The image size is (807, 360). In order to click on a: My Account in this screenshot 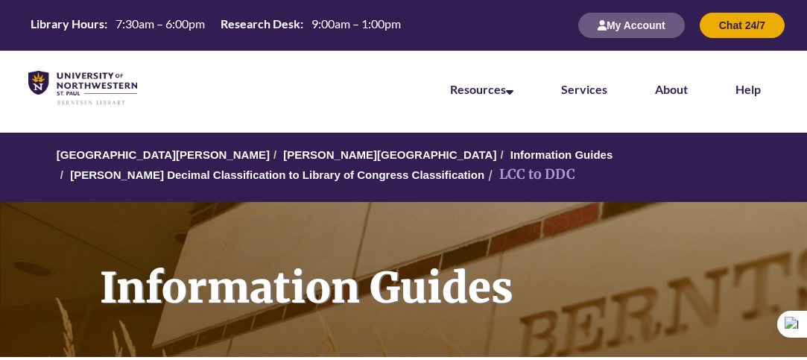, I will do `click(631, 25)`.